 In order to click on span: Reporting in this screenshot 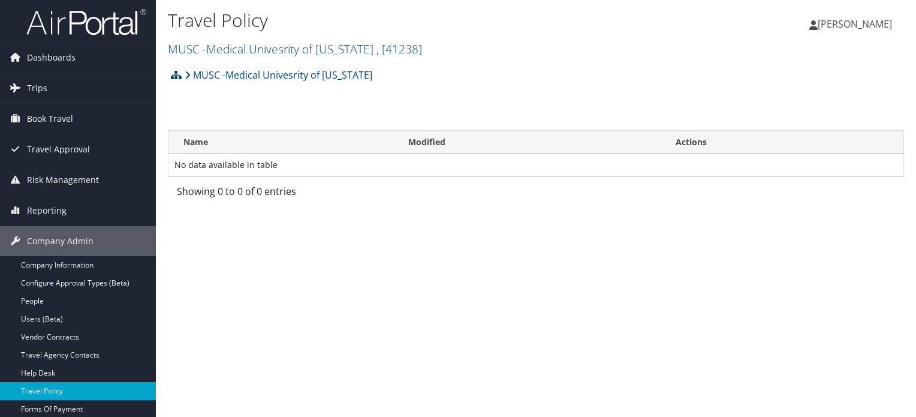, I will do `click(47, 210)`.